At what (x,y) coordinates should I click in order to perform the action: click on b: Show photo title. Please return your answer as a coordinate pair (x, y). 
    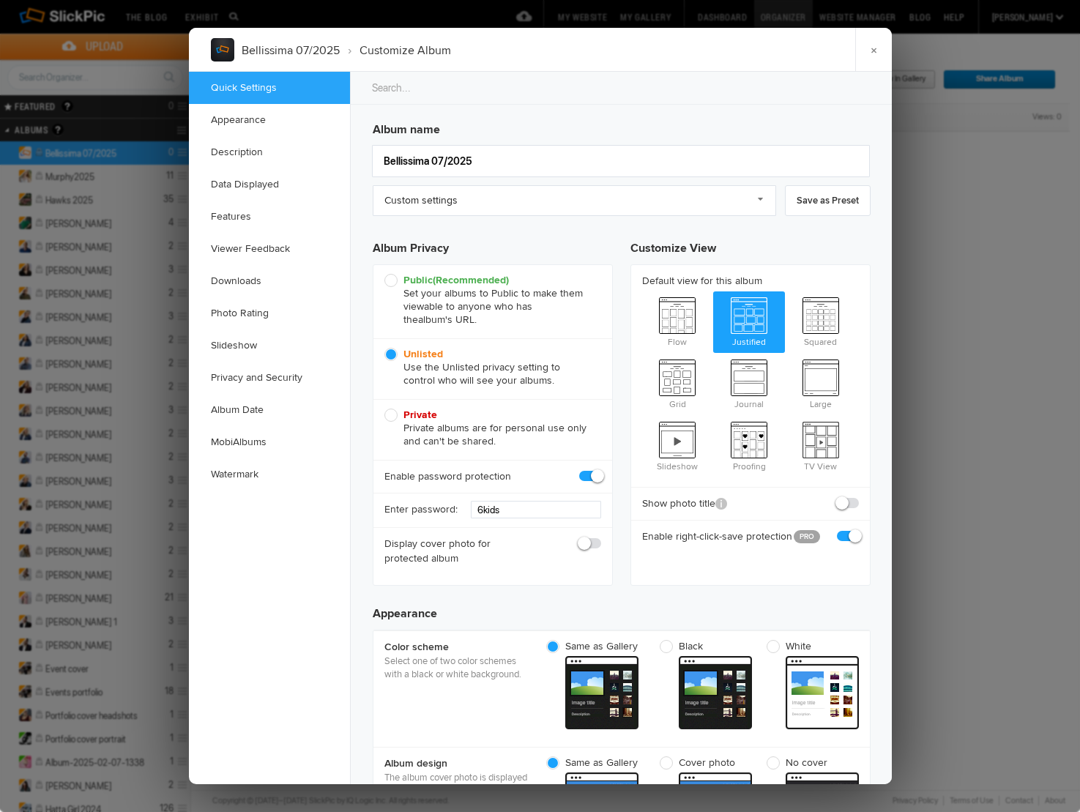
    Looking at the image, I should click on (685, 504).